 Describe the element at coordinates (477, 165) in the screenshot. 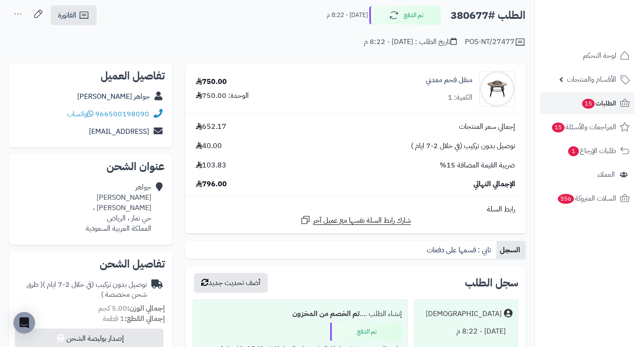

I see `span: ضريبة القيمة المضافة 15%` at that location.